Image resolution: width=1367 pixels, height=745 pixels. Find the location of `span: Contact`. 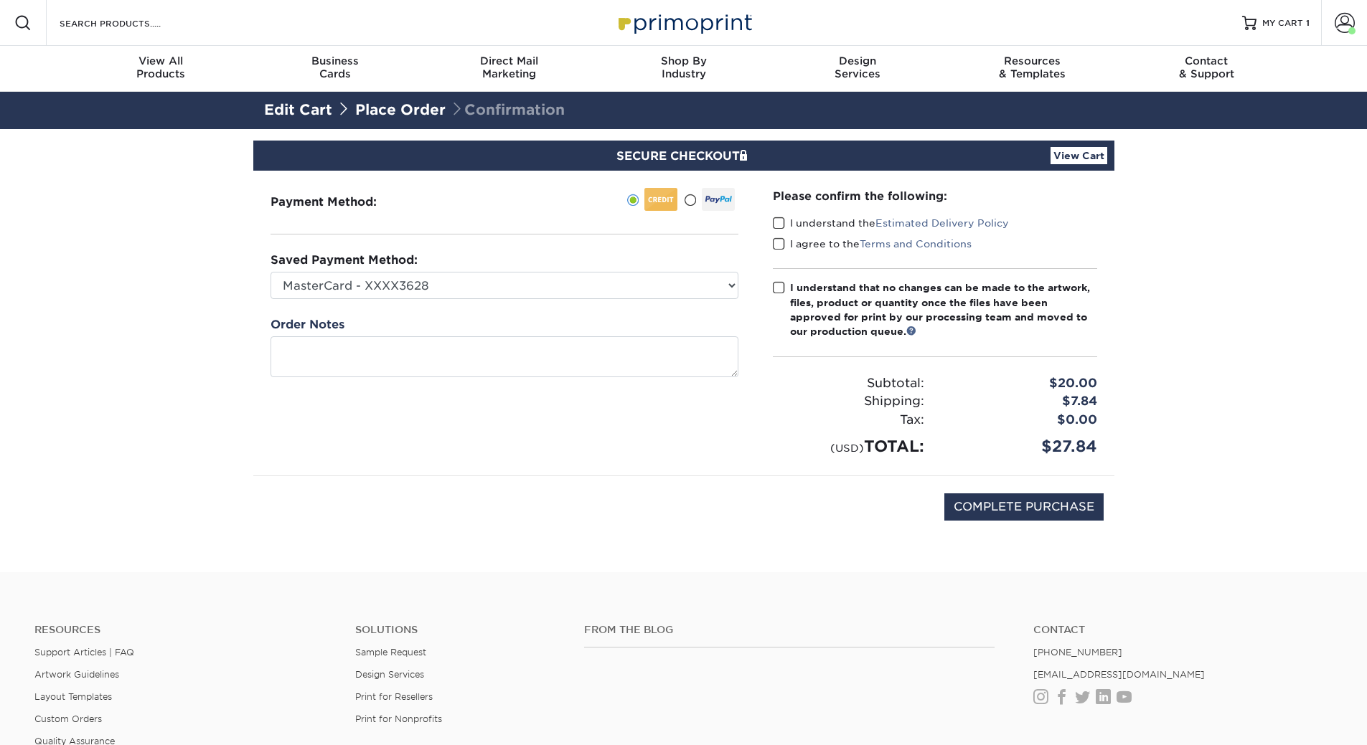

span: Contact is located at coordinates (1206, 61).